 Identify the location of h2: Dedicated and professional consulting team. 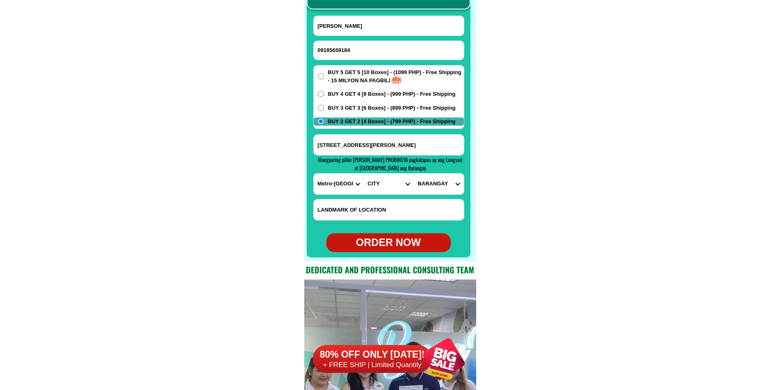
(390, 270).